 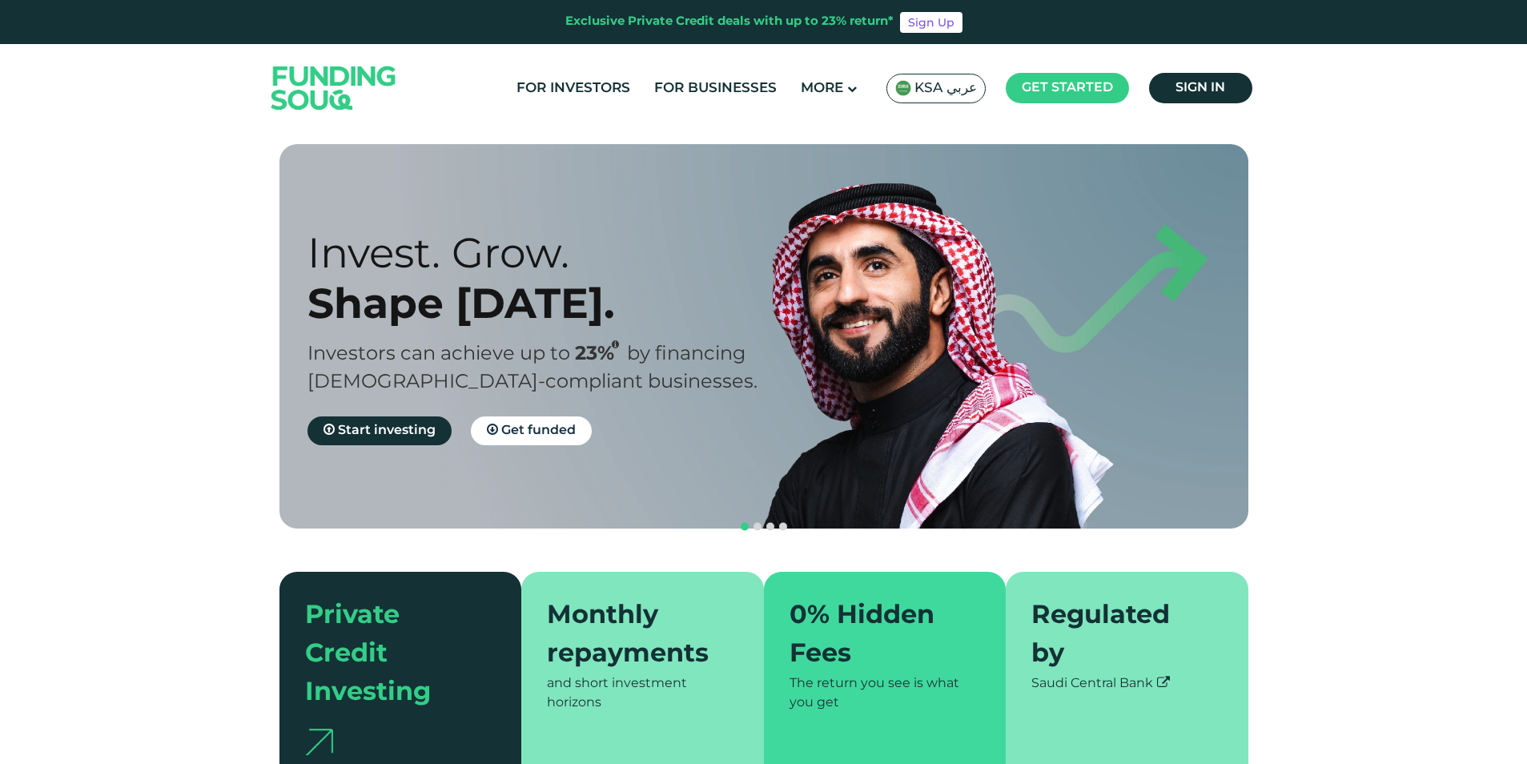 What do you see at coordinates (885, 693) in the screenshot?
I see `div: The return you see is what you get` at bounding box center [885, 693].